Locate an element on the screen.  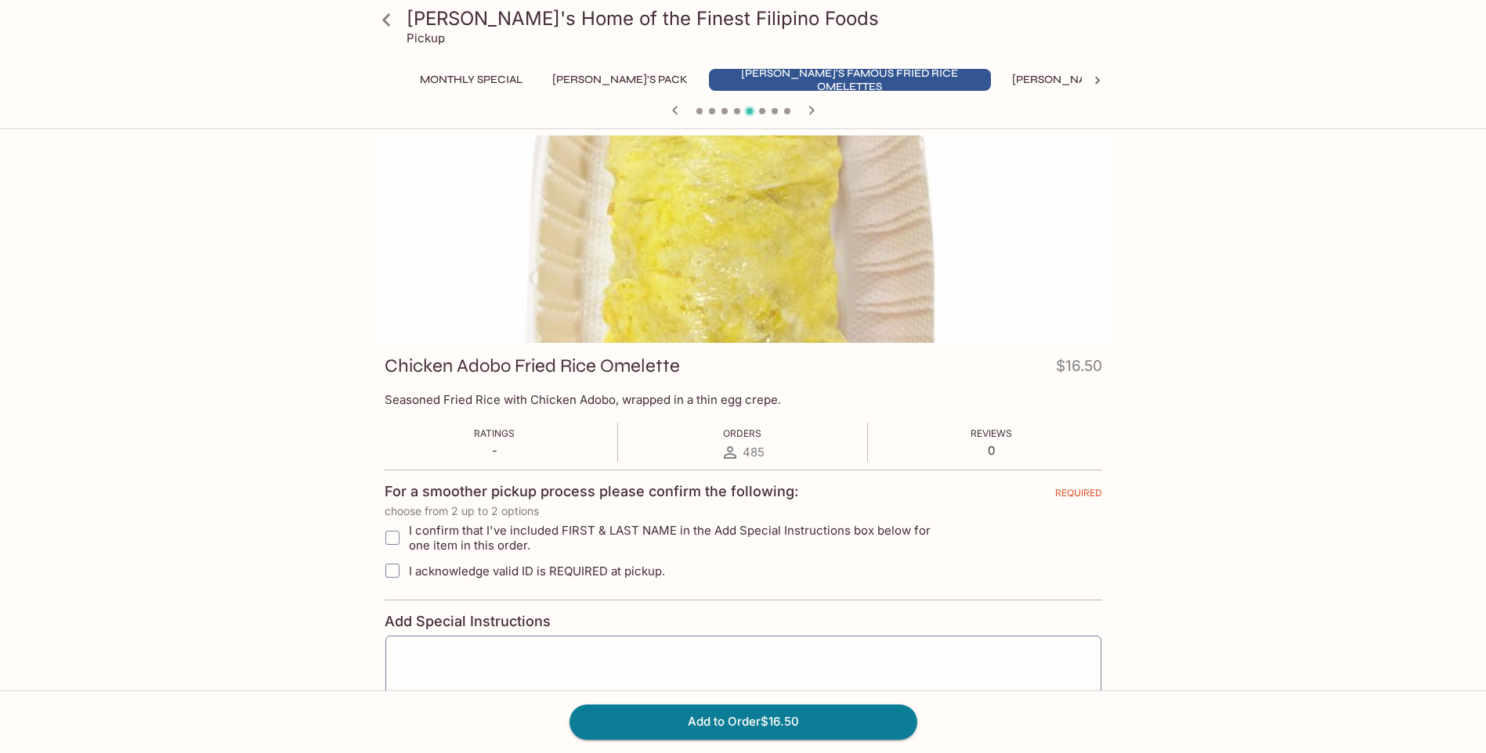
span: REQUIRED is located at coordinates (1078, 496).